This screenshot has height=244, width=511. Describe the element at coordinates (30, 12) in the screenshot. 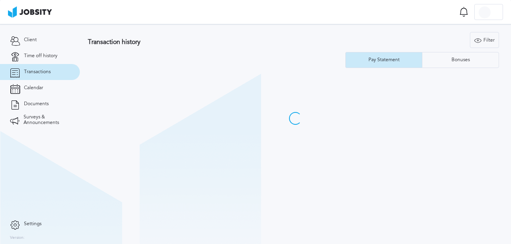

I see `img: ab4bad089aa723f57921c736e9817d99.png` at that location.